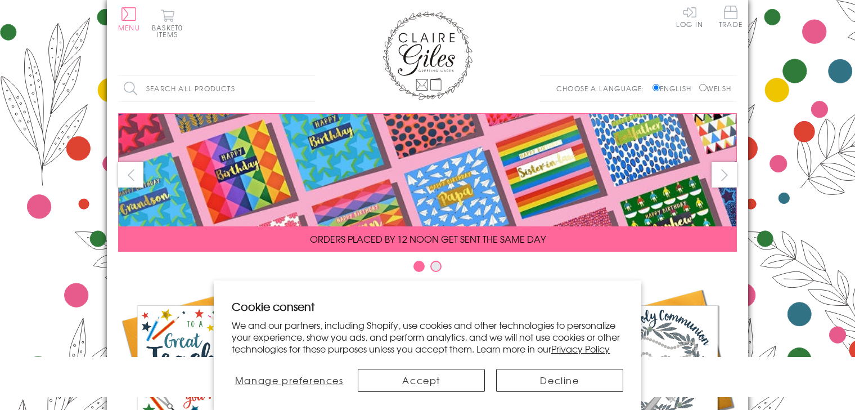  What do you see at coordinates (428, 337) in the screenshot?
I see `p: We and our partners, including Shopify, use cookies and other technologies to personalize your ex...` at bounding box center [428, 337].